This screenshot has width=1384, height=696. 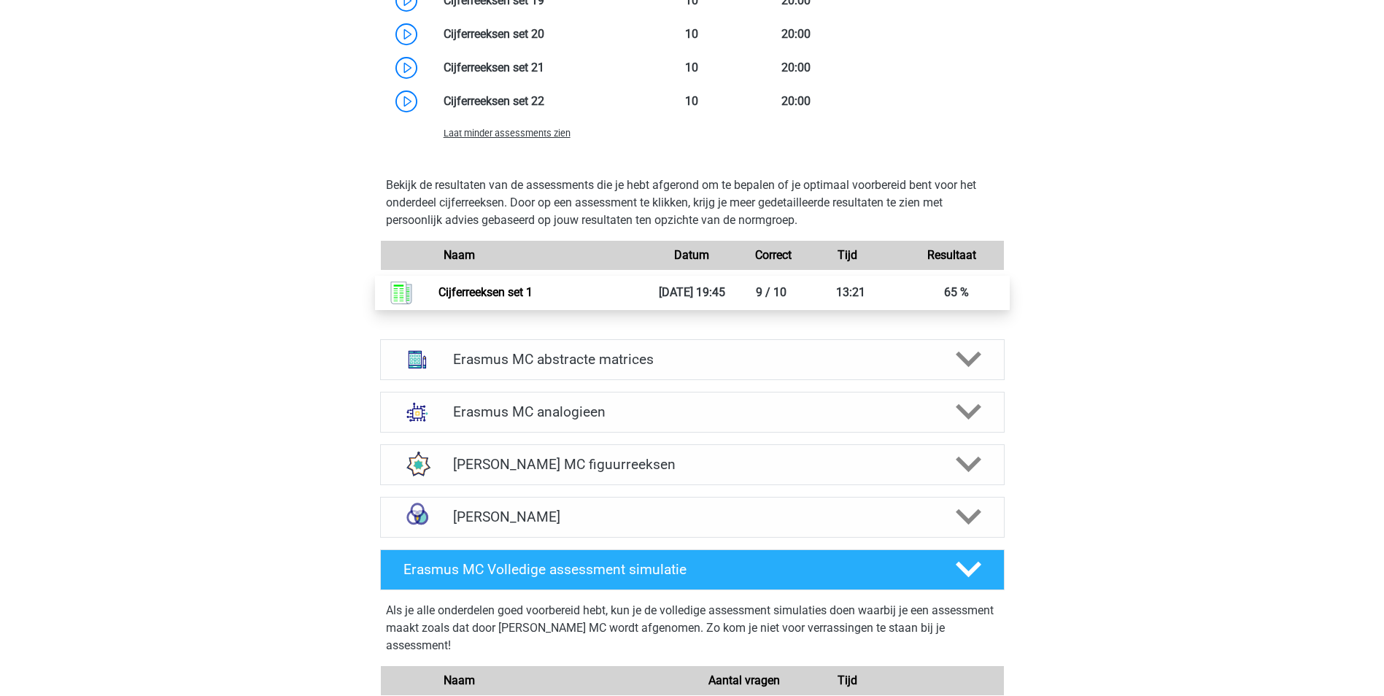 What do you see at coordinates (692, 570) in the screenshot?
I see `a: Erasmus MC Volledige assessment simulatie` at bounding box center [692, 570].